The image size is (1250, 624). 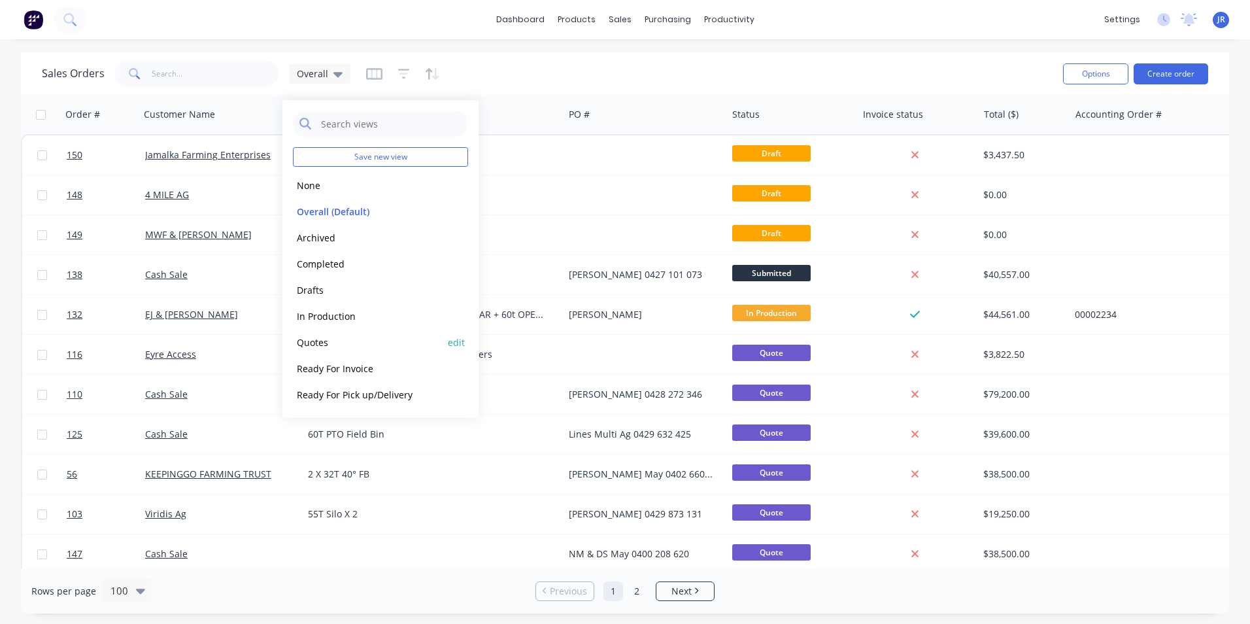 What do you see at coordinates (1022, 315) in the screenshot?
I see `div: $44,561.00` at bounding box center [1022, 315].